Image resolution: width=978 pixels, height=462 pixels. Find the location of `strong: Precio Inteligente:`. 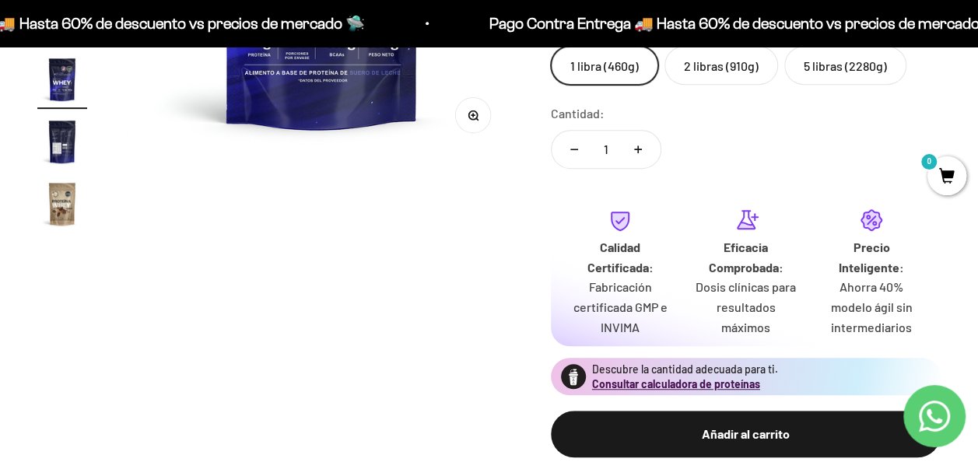

strong: Precio Inteligente: is located at coordinates (871, 257).